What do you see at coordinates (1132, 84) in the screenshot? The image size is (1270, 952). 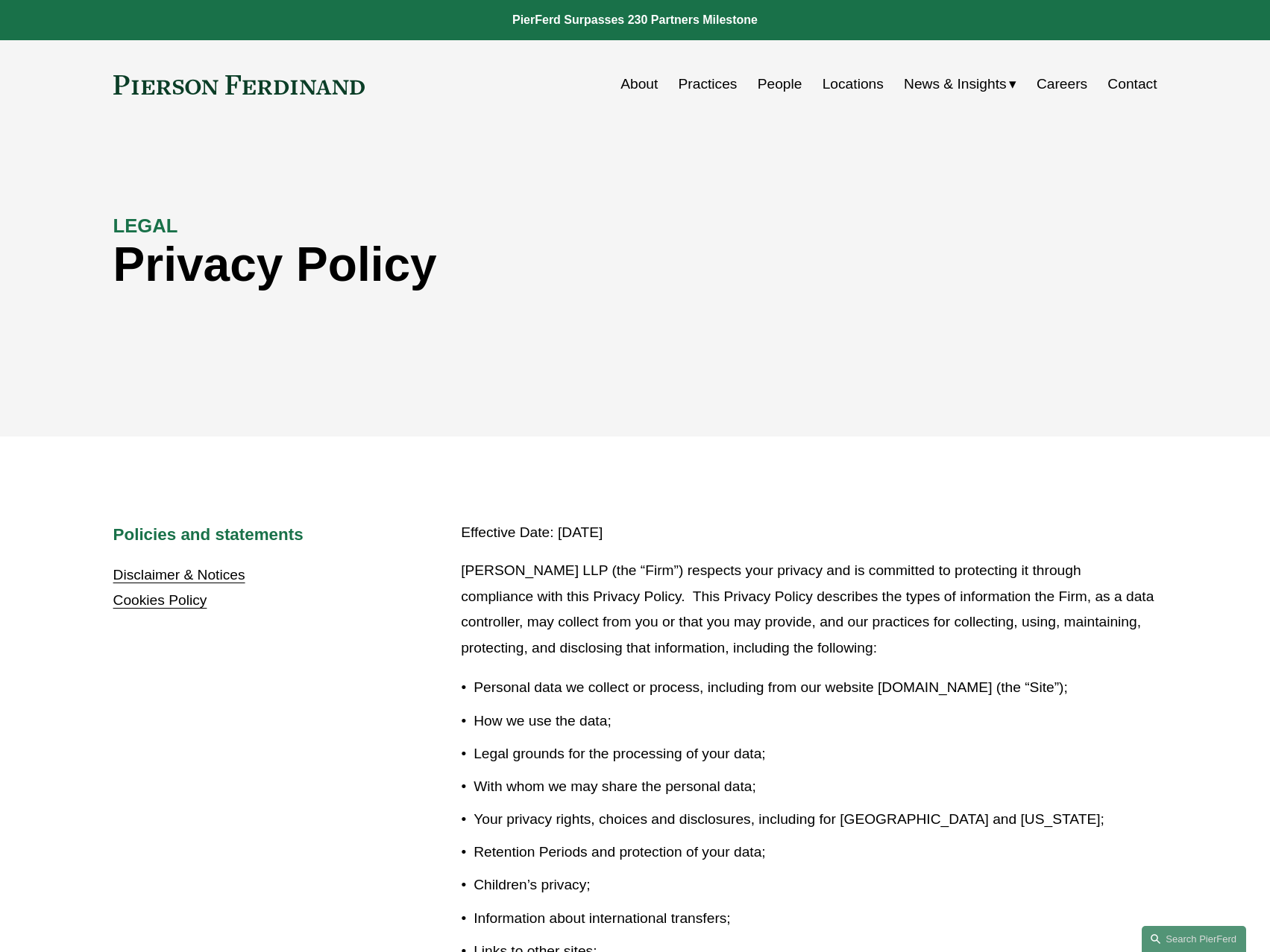 I see `a: Contact` at bounding box center [1132, 84].